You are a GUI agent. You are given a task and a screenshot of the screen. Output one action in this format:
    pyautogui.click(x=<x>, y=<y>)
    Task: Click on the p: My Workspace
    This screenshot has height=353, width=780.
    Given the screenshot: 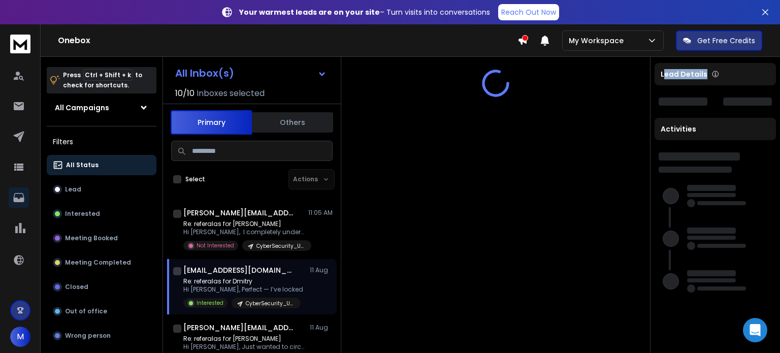 What is the action you would take?
    pyautogui.click(x=598, y=41)
    